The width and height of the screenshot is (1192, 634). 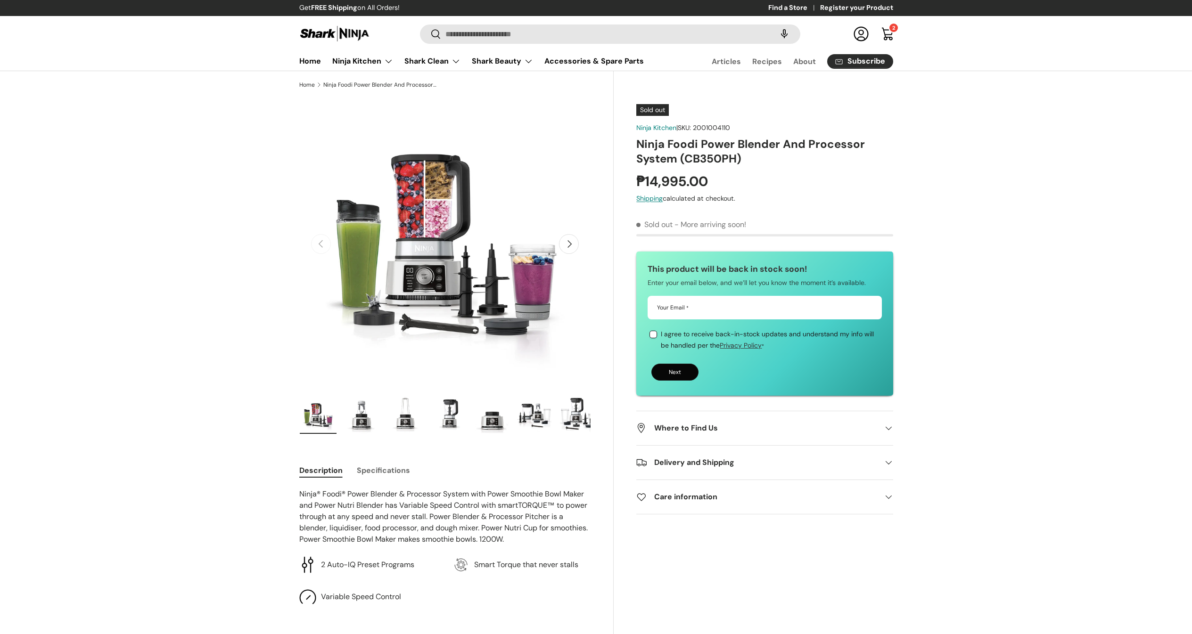 I want to click on summary: Shark Beauty, so click(x=502, y=61).